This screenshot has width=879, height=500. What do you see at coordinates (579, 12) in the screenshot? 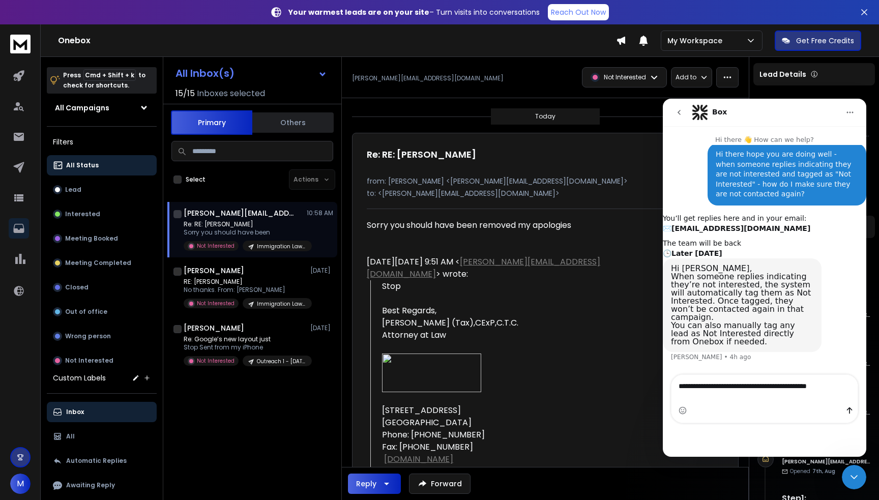
I see `p: Reach Out Now` at bounding box center [579, 12].